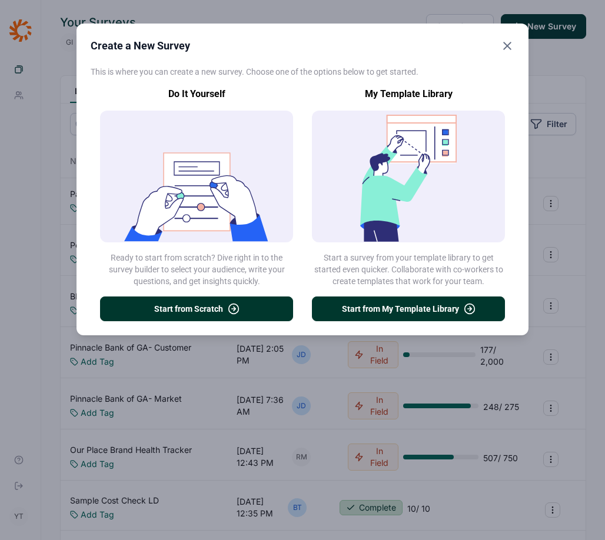  What do you see at coordinates (197, 270) in the screenshot?
I see `p: Ready to start from scratch? Dive right in to the survey builder to select your audience, write y...` at bounding box center [197, 270].